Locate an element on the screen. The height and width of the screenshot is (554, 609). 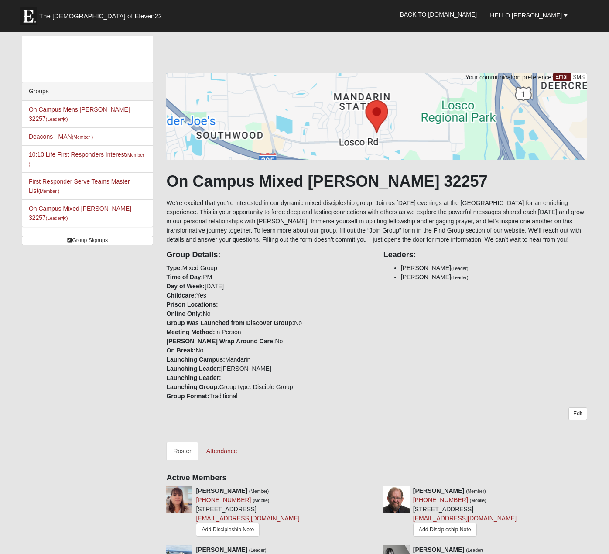
a: Group Signups is located at coordinates (88, 240).